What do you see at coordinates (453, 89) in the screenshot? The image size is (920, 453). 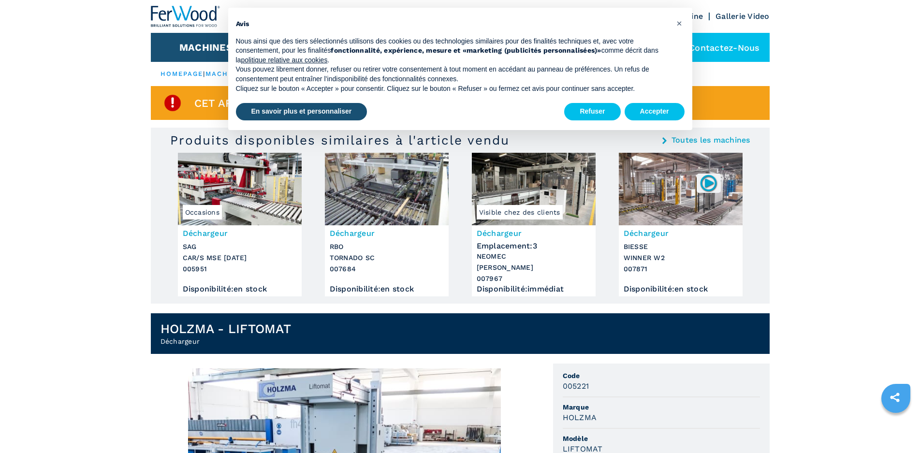 I see `p: Cliquez sur le bouton « Accepter » pour consentir. Cliquez sur le bouton « Refuser » ou fermez ce...` at bounding box center [453, 89].